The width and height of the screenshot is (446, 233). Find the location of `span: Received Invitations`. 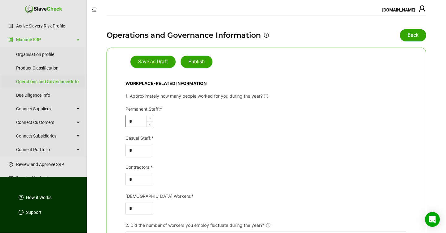

span: Received Invitations is located at coordinates (45, 178).